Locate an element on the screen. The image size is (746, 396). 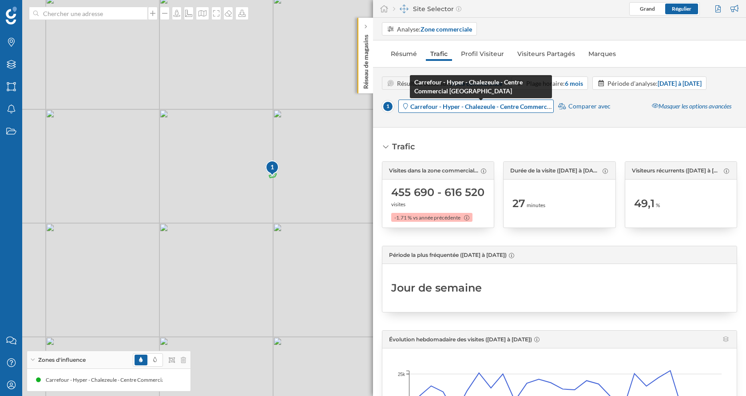
div: Analyse: is located at coordinates (434, 29).